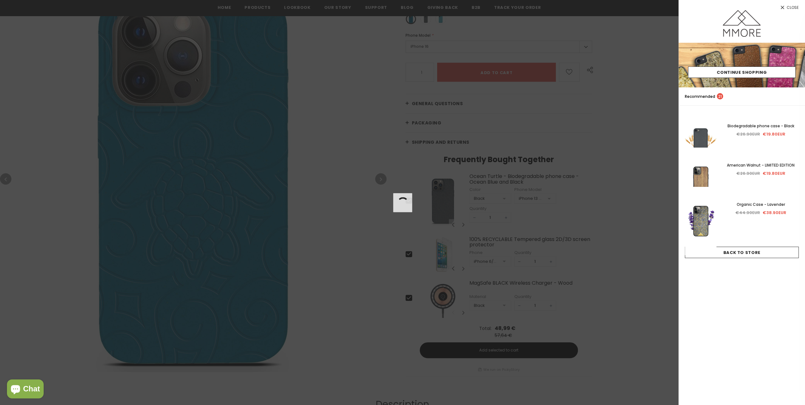  What do you see at coordinates (748, 212) in the screenshot?
I see `span: €44.90EUR` at bounding box center [748, 212].